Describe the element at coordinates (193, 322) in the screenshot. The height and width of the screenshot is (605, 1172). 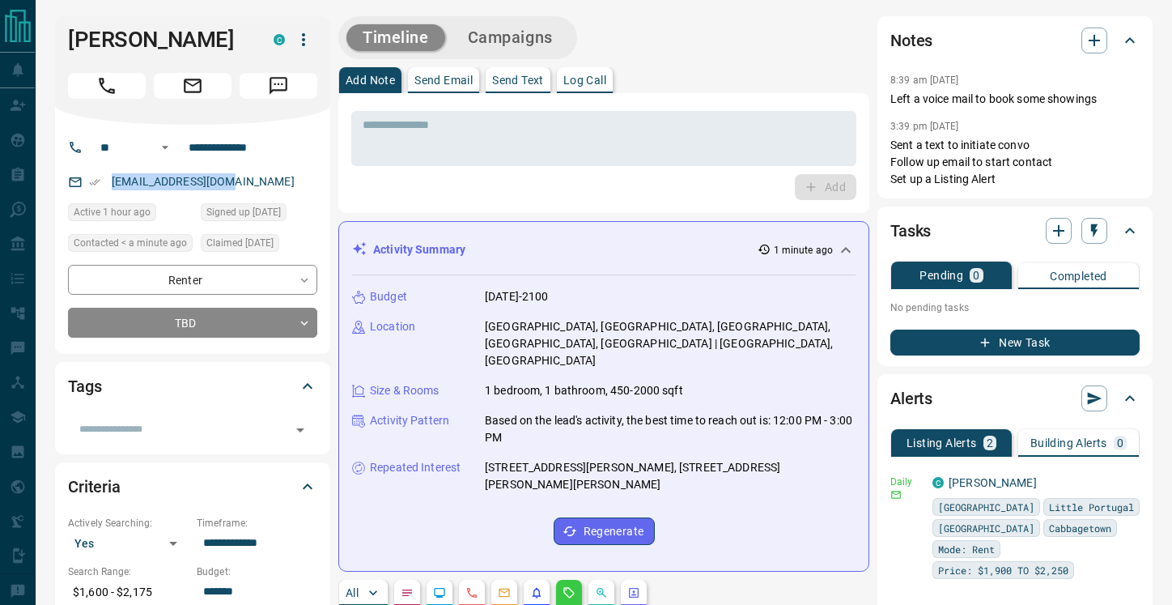
I see `div: TBD` at that location.